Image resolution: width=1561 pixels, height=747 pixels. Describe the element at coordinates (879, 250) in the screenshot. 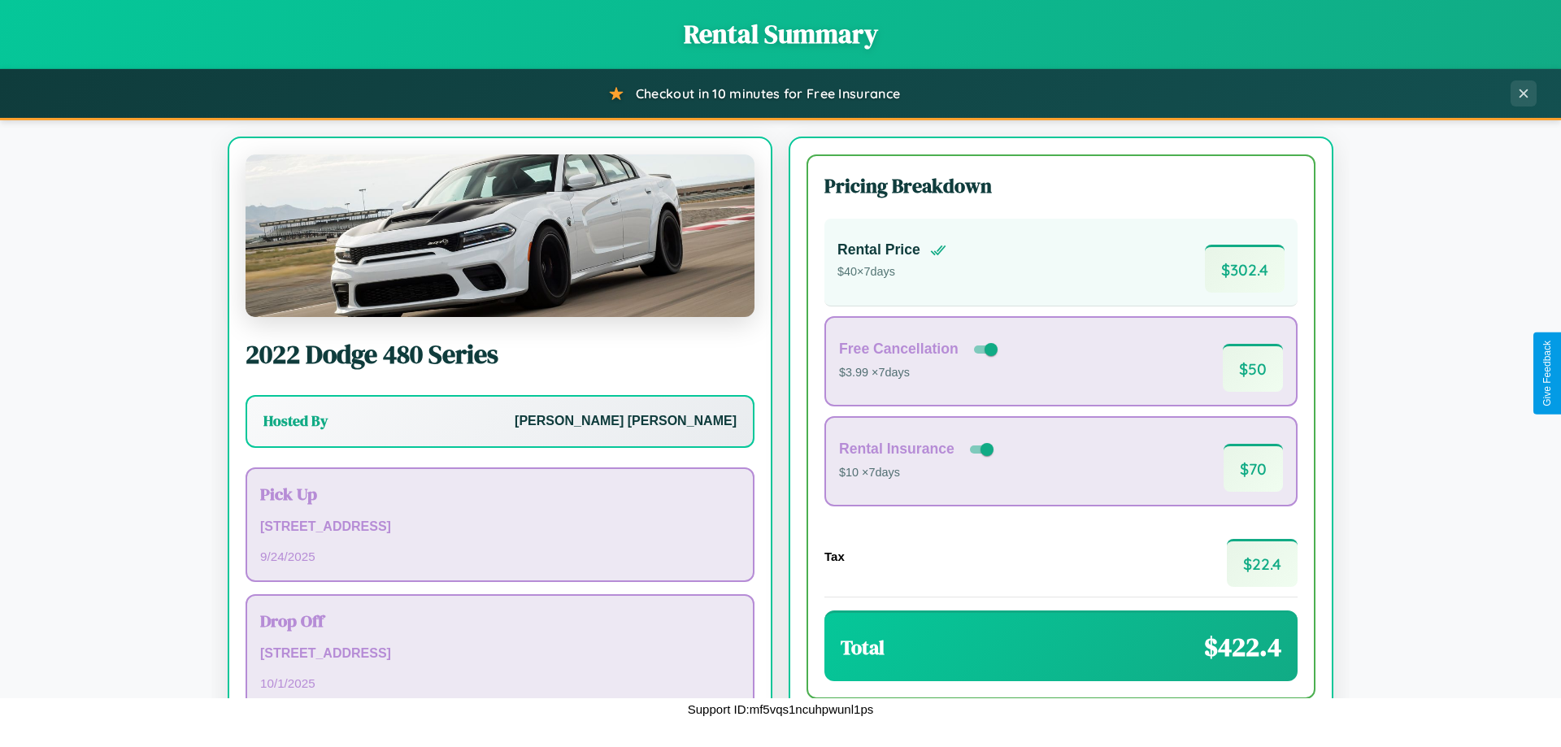

I see `h4: Rental Price` at that location.